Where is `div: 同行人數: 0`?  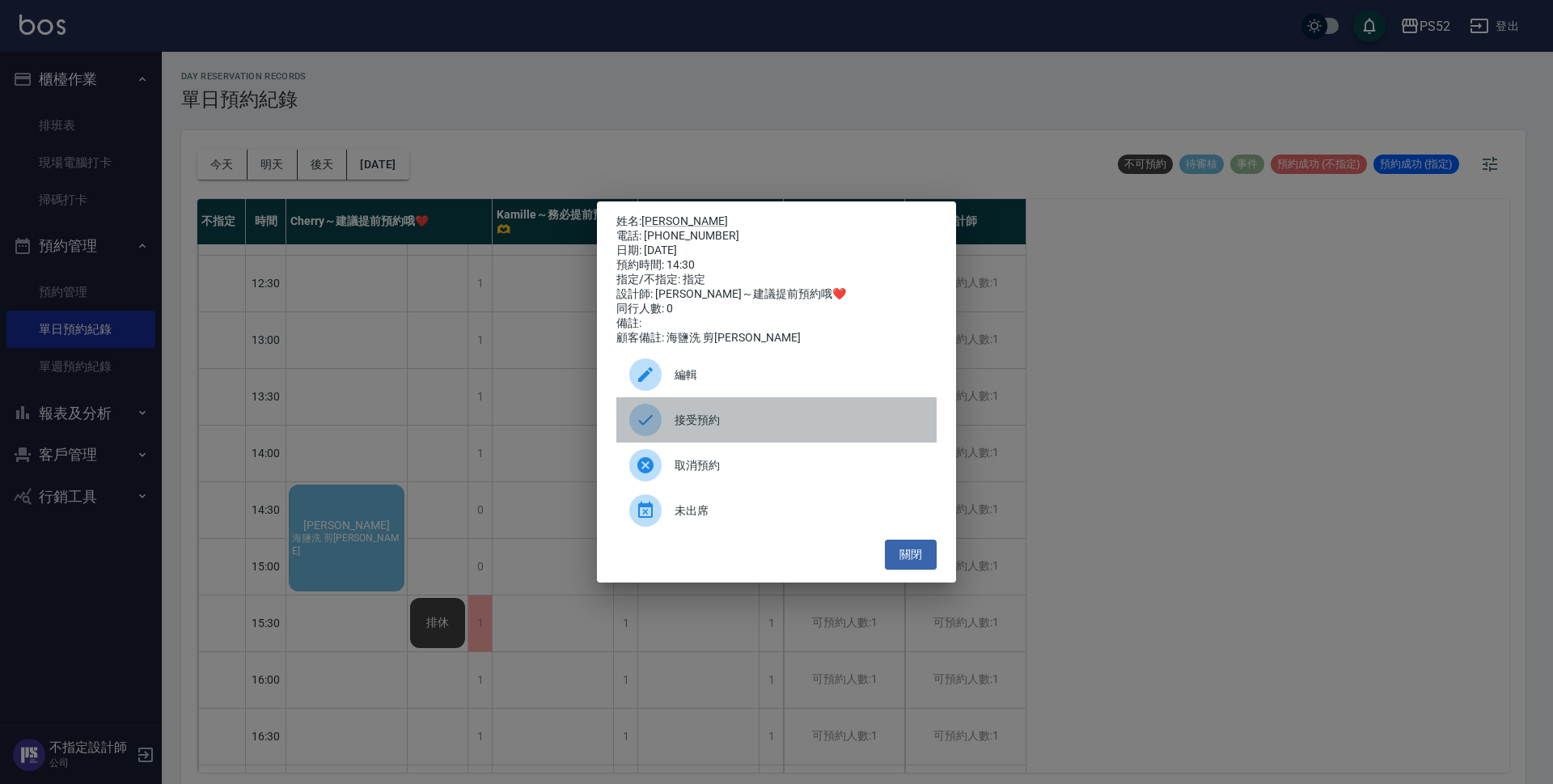 div: 同行人數: 0 is located at coordinates (776, 309).